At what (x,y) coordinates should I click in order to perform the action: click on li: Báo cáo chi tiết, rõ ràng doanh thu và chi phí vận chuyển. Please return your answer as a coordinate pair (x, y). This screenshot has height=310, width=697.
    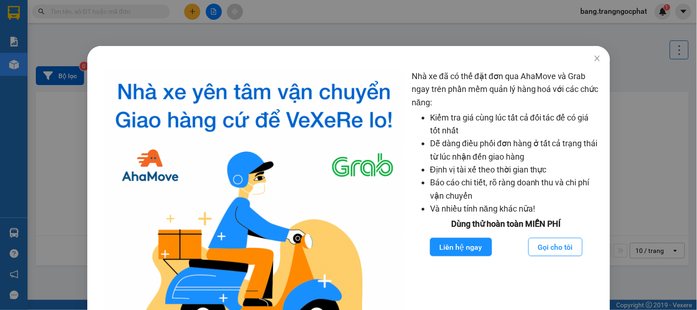
    Looking at the image, I should click on (516, 189).